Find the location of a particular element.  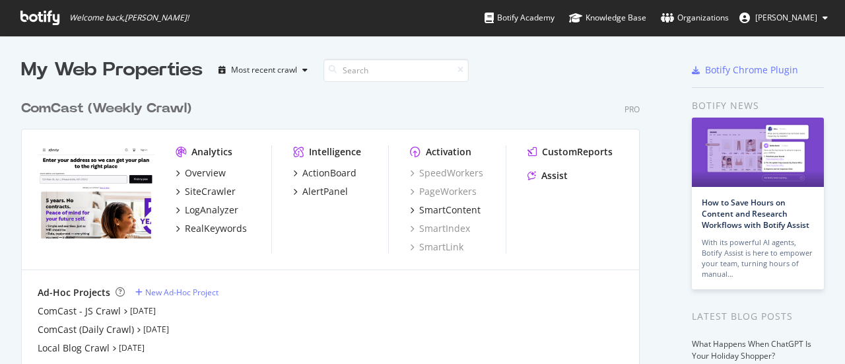

a: New Ad-Hoc Project is located at coordinates (177, 292).